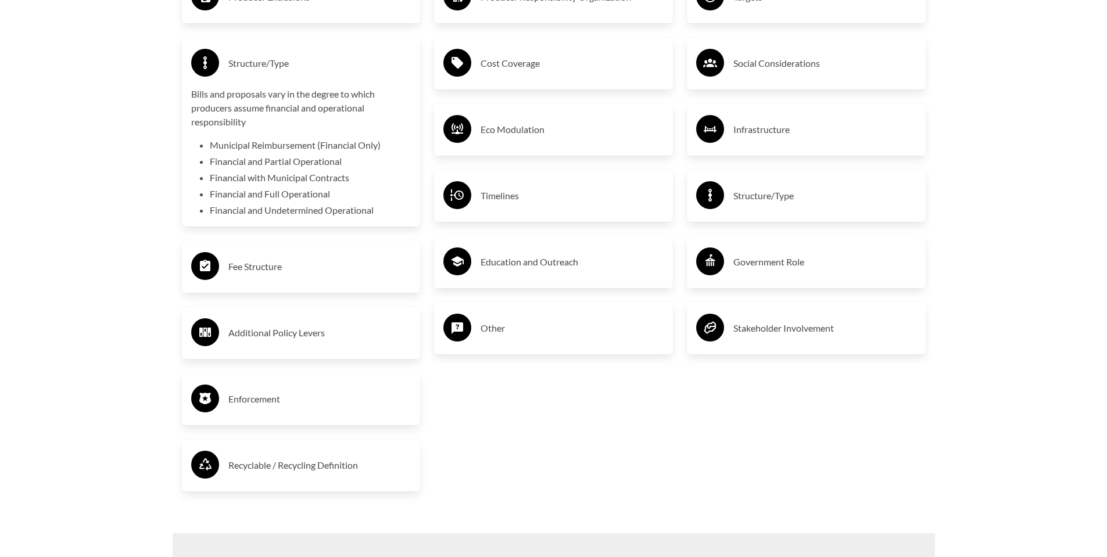 This screenshot has height=557, width=1107. What do you see at coordinates (310, 210) in the screenshot?
I see `li: Financial and Undetermined Operational` at bounding box center [310, 210].